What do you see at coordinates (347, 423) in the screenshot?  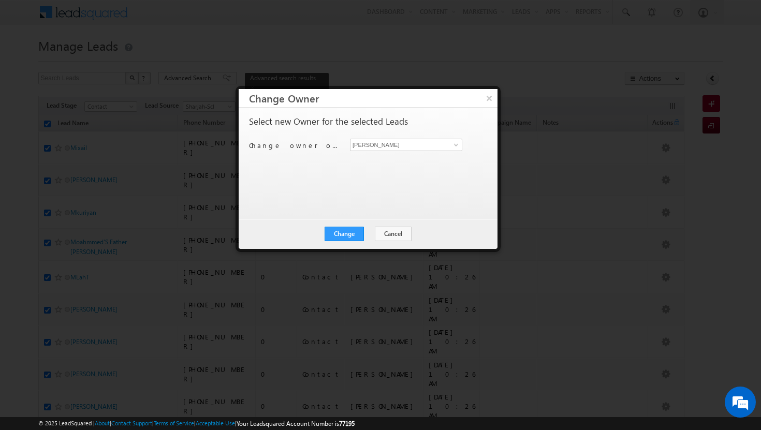 I see `span: 77195` at bounding box center [347, 423].